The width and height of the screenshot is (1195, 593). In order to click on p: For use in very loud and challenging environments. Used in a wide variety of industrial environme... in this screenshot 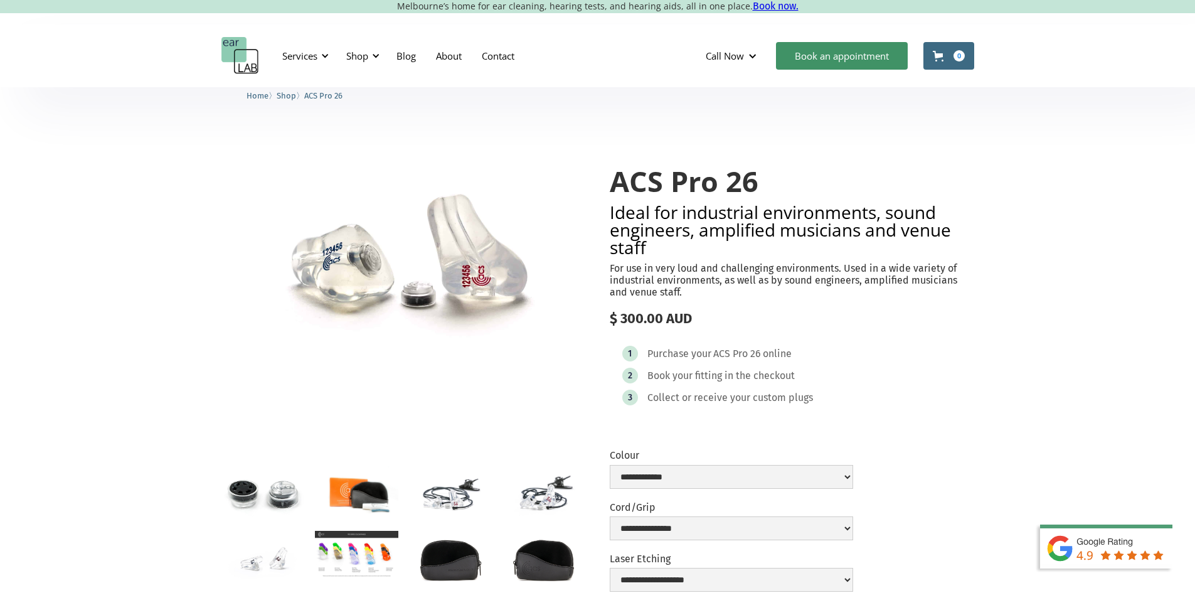, I will do `click(792, 280)`.